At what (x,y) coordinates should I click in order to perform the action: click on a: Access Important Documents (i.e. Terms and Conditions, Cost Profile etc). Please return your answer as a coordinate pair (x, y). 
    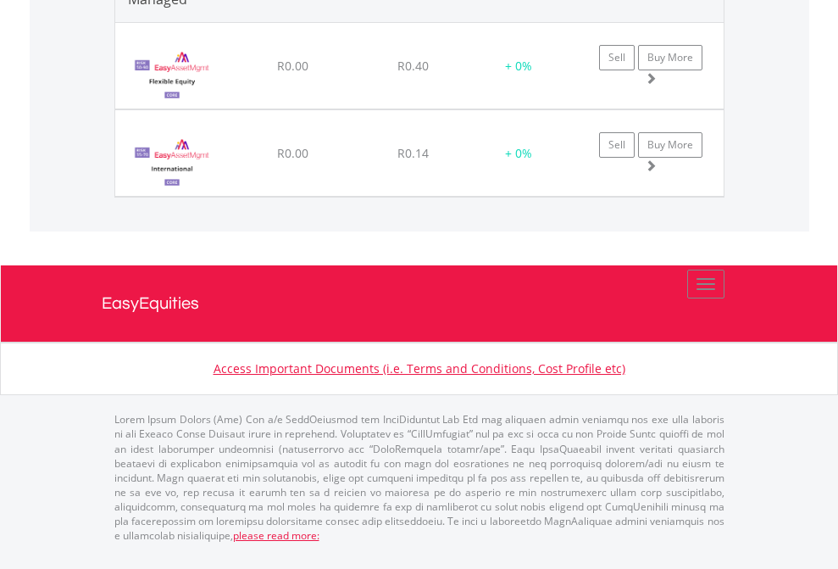
    Looking at the image, I should click on (420, 368).